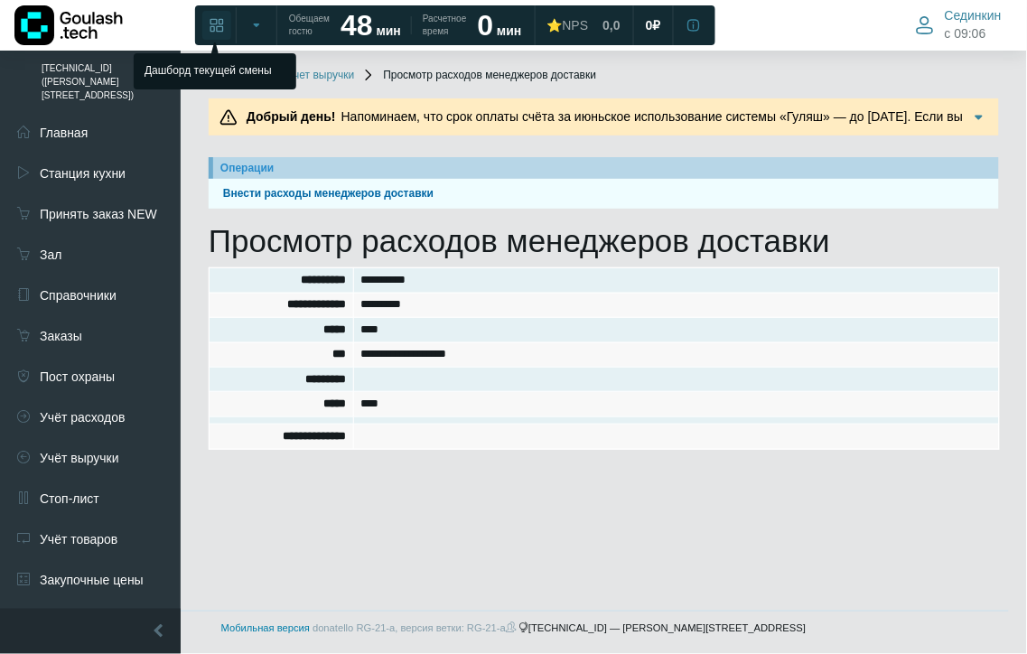 This screenshot has height=654, width=1027. What do you see at coordinates (649, 25) in the screenshot?
I see `span: 0` at bounding box center [649, 25].